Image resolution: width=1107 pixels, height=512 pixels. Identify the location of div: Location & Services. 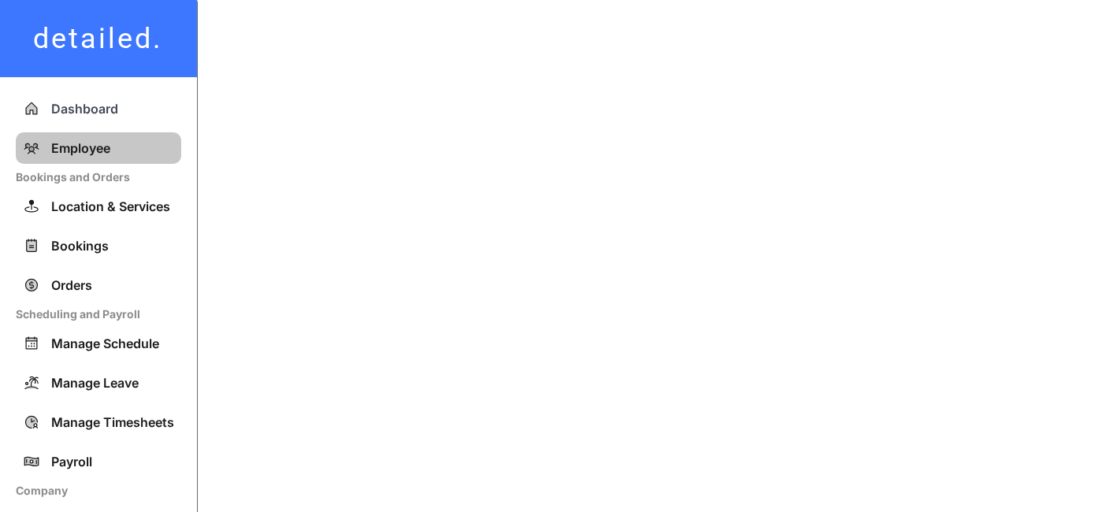
(114, 206).